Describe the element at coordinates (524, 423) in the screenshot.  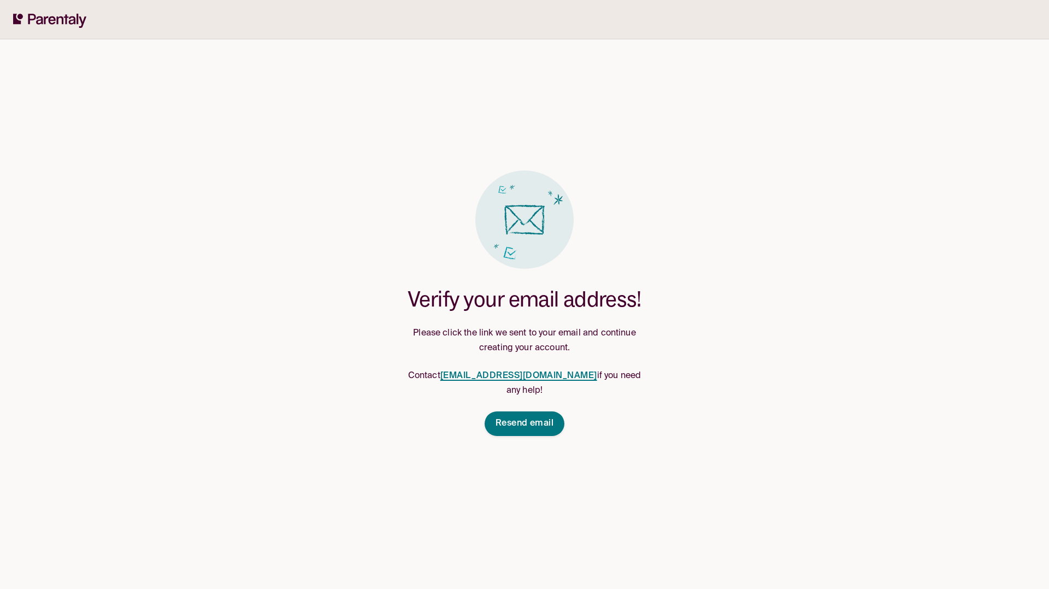
I see `span: Resend email` at that location.